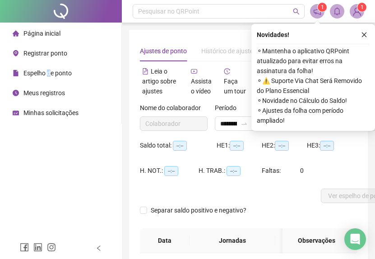  What do you see at coordinates (313, 61) in the screenshot?
I see `span: ⚬ Mantenha o aplicativo QRPoint atualizado para evitar erros na assinatura da folha!` at bounding box center [313, 61].